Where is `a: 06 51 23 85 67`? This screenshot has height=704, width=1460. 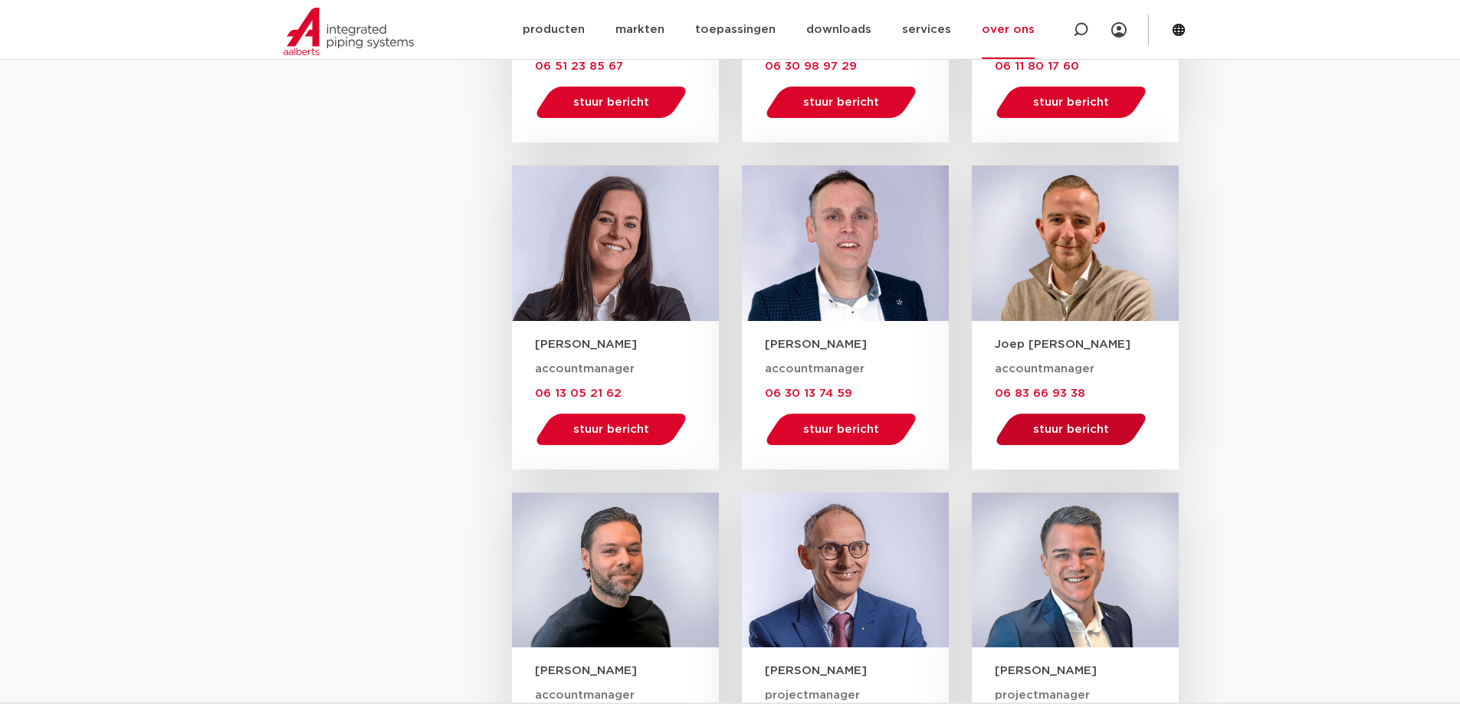
a: 06 51 23 85 67 is located at coordinates (579, 66).